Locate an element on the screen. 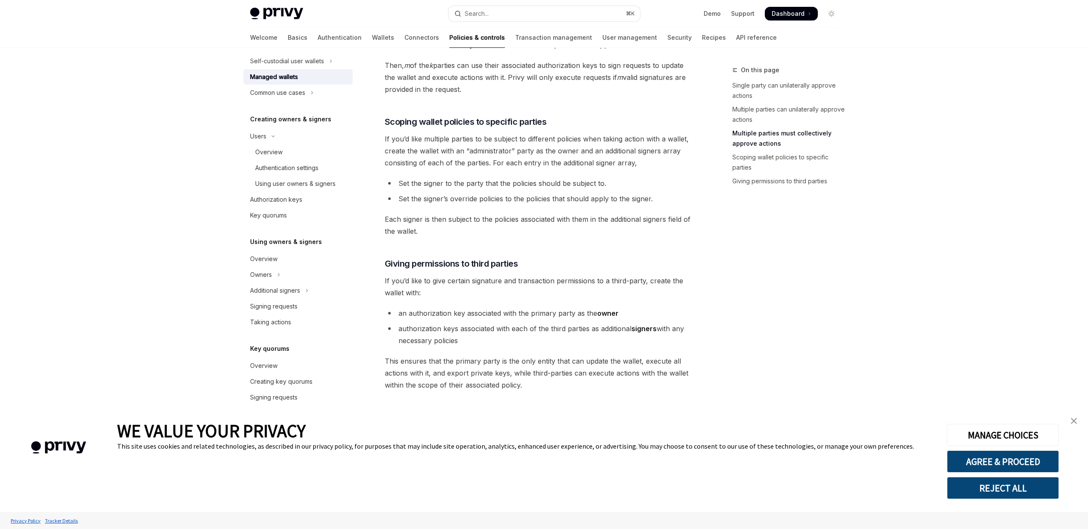 The width and height of the screenshot is (1088, 529). span: This ensures that the primary party is the only entity that can update the wallet, execute all ac... is located at coordinates (539, 373).